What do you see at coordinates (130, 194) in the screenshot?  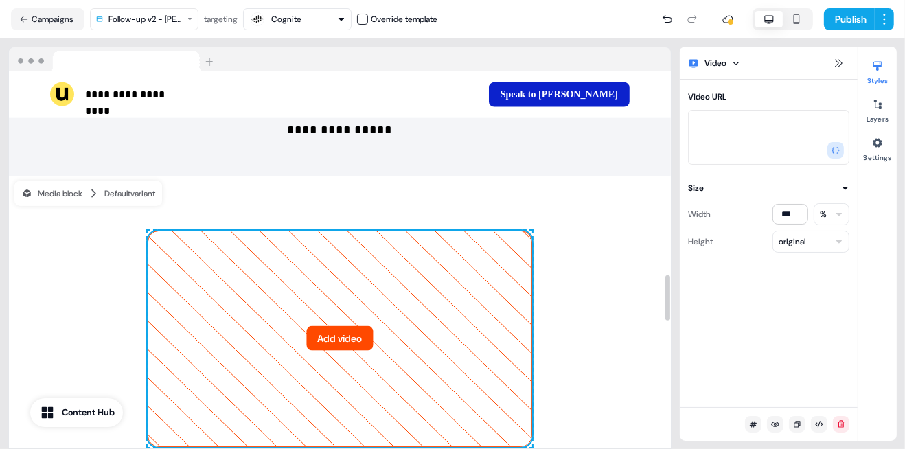 I see `div: Default variant` at bounding box center [130, 194].